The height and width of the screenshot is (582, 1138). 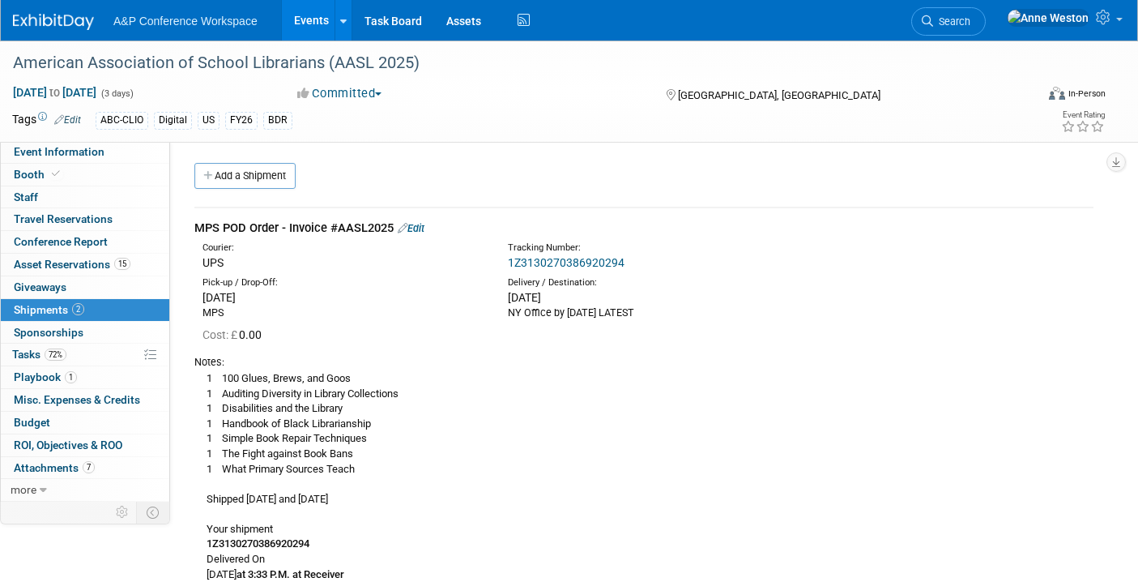 I want to click on span: Cost: £, so click(x=220, y=335).